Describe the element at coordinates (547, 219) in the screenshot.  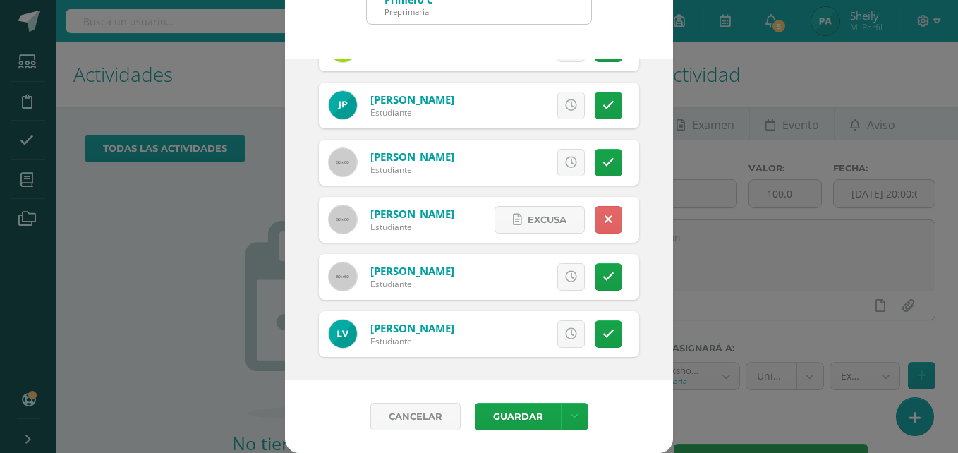
I see `span: Excusa` at that location.